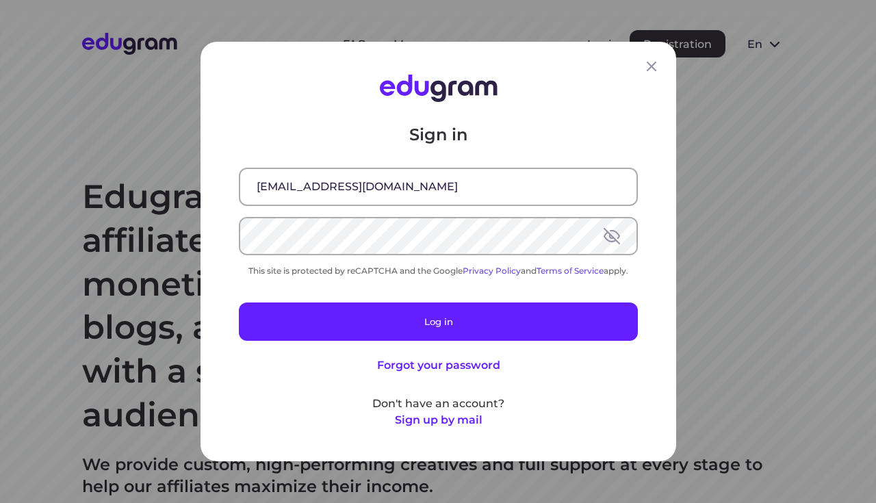 The image size is (876, 503). What do you see at coordinates (438, 404) in the screenshot?
I see `p: Don't have an account?` at bounding box center [438, 404].